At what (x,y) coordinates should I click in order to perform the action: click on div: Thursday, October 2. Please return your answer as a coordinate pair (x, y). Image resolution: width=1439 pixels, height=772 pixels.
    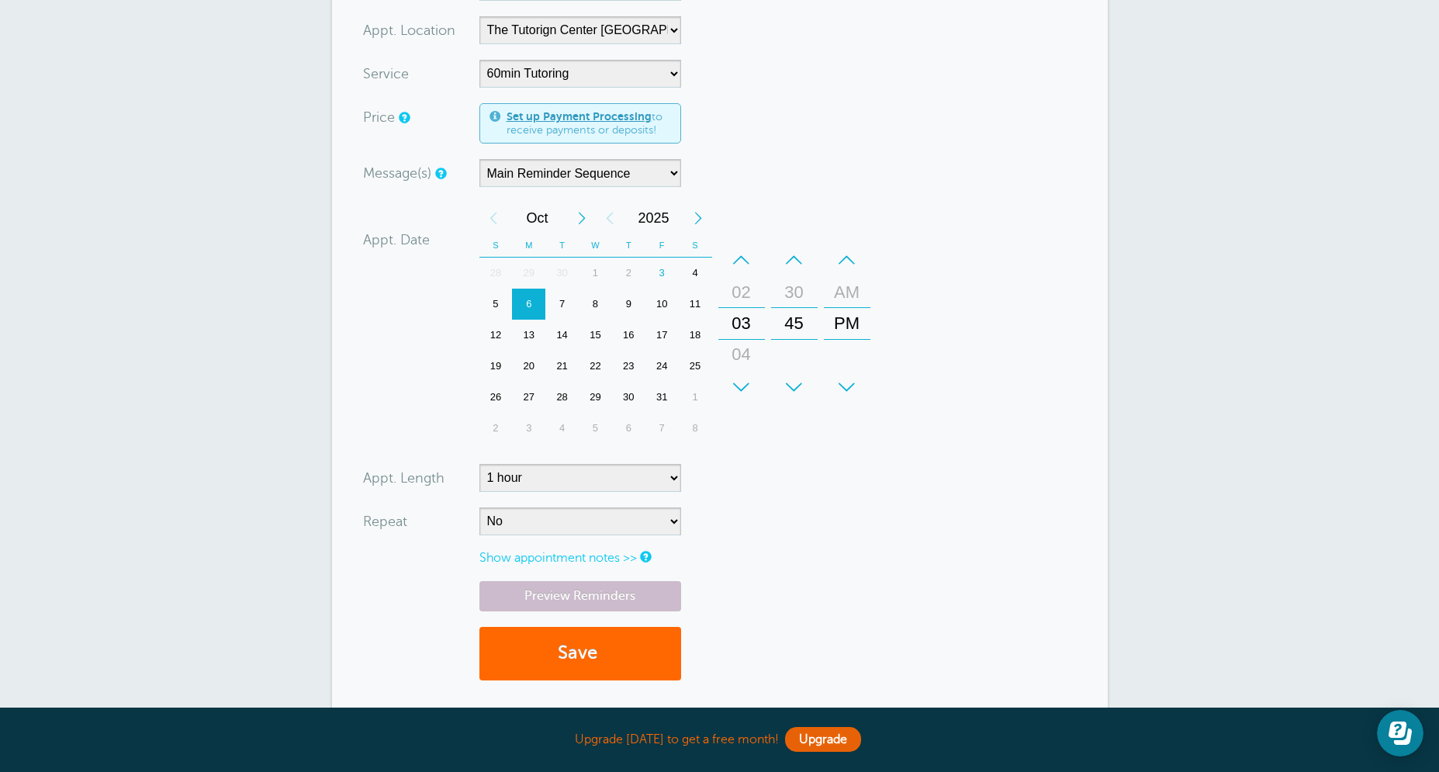
    Looking at the image, I should click on (628, 273).